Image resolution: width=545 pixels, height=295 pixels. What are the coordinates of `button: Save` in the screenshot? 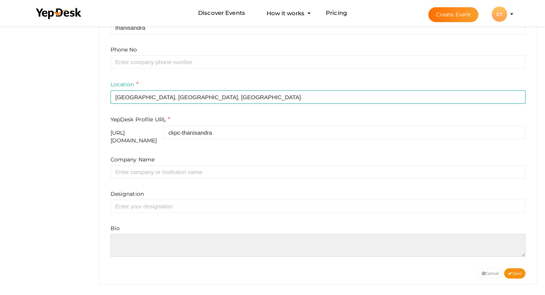 It's located at (515, 274).